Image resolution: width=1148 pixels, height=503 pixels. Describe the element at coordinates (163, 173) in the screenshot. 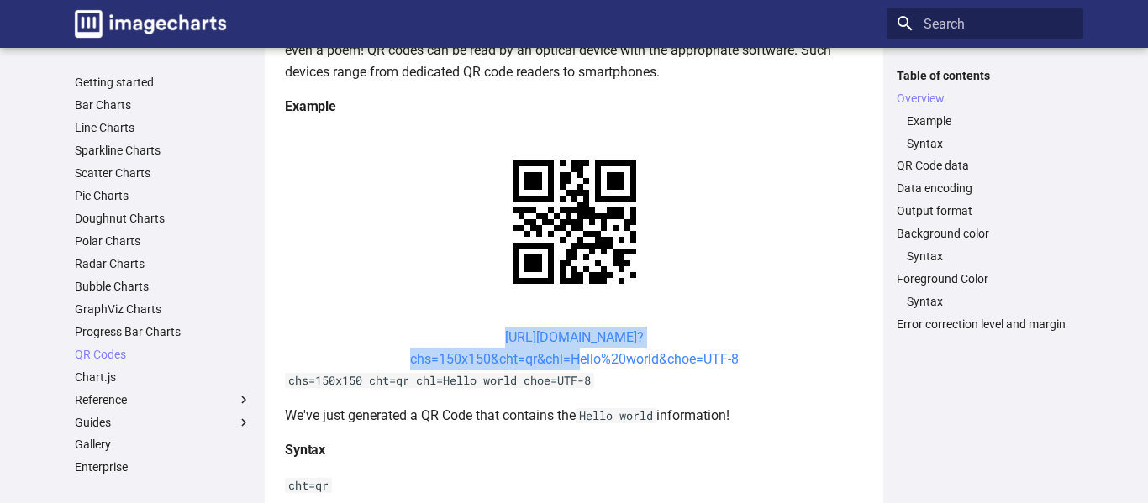

I see `a: Scatter Charts` at that location.